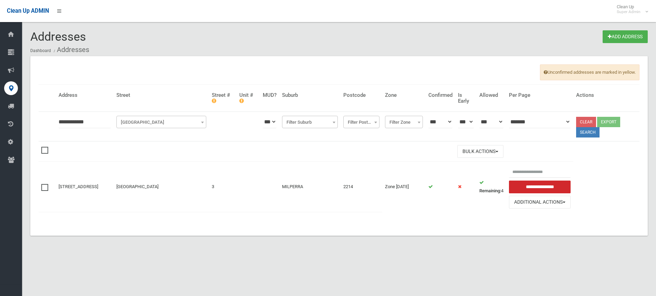 This screenshot has height=296, width=656. I want to click on h4: Suburb, so click(310, 95).